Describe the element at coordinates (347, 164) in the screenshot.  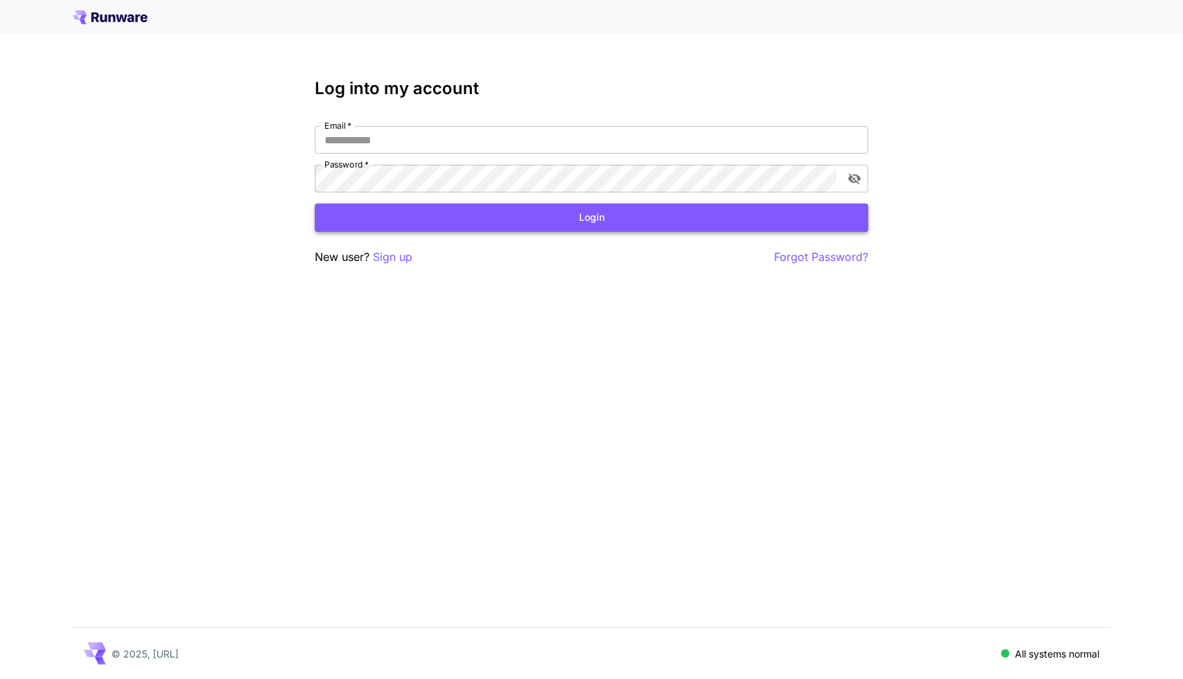
I see `label: Password` at that location.